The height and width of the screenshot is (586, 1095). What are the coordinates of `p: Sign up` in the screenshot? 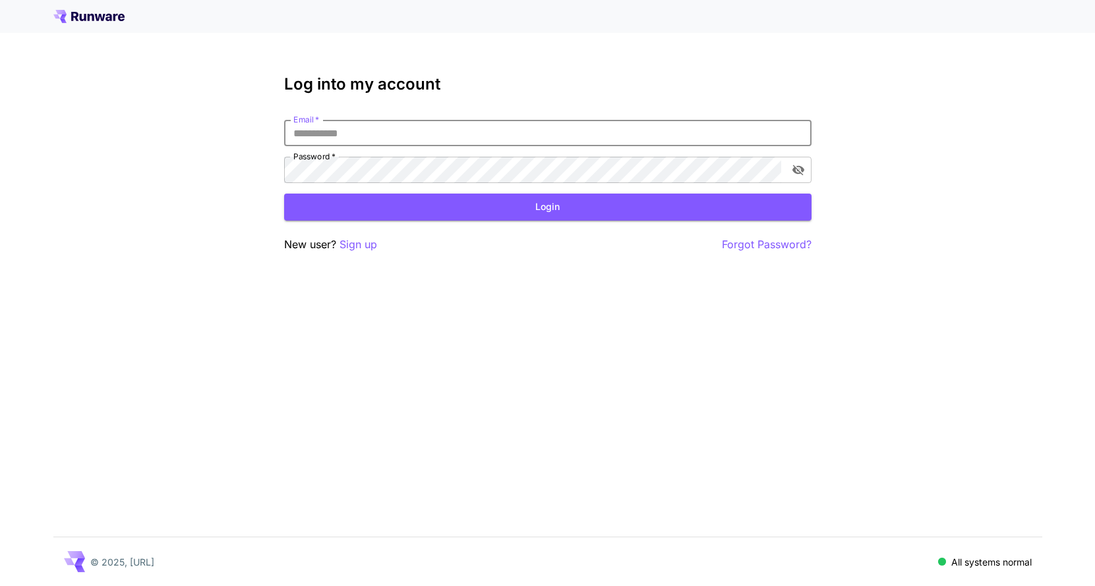 It's located at (358, 244).